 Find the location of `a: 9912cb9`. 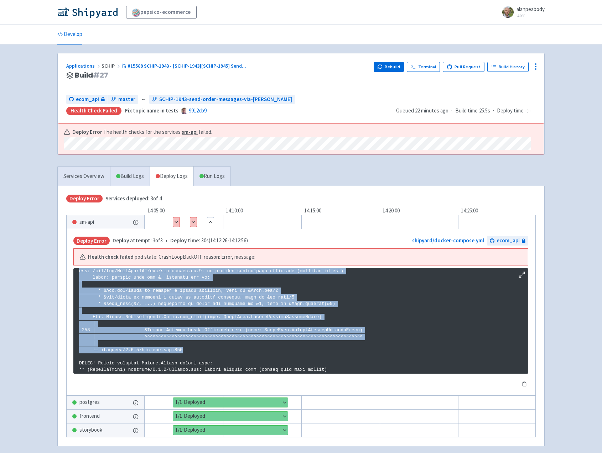

a: 9912cb9 is located at coordinates (198, 110).